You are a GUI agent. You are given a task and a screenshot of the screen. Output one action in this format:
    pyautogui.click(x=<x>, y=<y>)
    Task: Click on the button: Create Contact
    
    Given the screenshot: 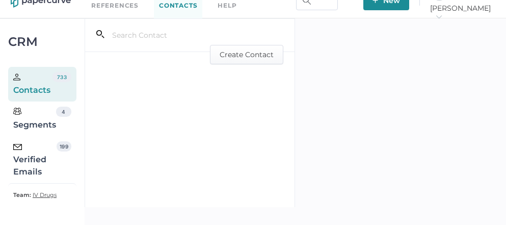 What is the action you would take?
    pyautogui.click(x=247, y=55)
    